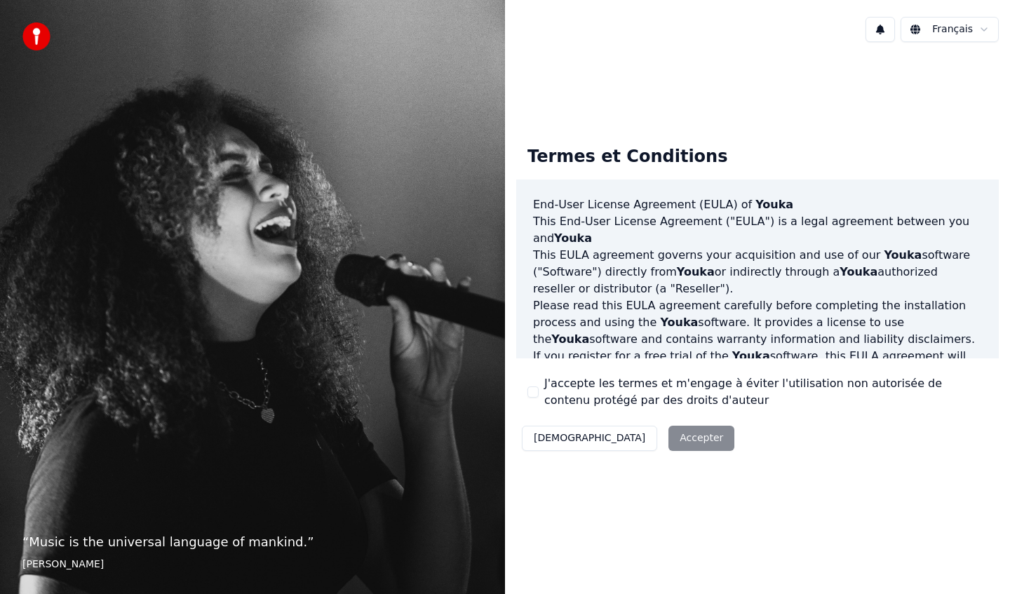 The image size is (1010, 594). I want to click on div: Termes et Conditions, so click(627, 157).